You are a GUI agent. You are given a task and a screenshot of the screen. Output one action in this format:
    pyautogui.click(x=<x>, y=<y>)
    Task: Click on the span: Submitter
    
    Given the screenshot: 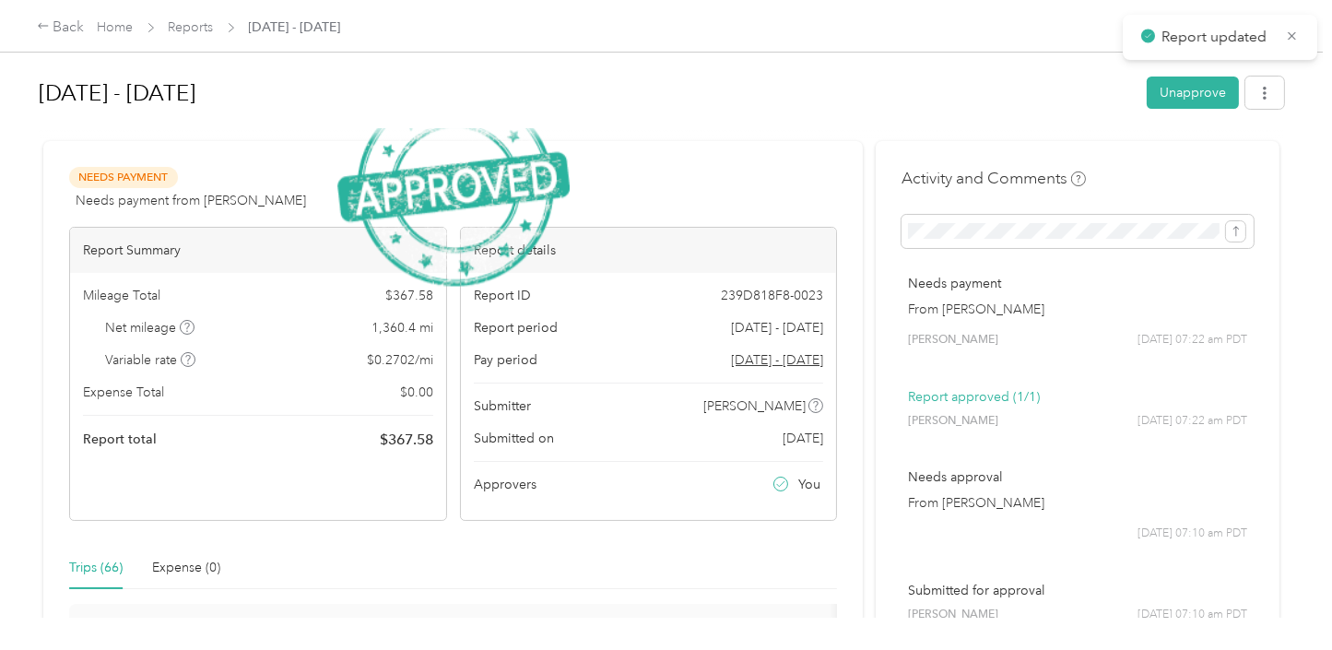 What is the action you would take?
    pyautogui.click(x=502, y=405)
    